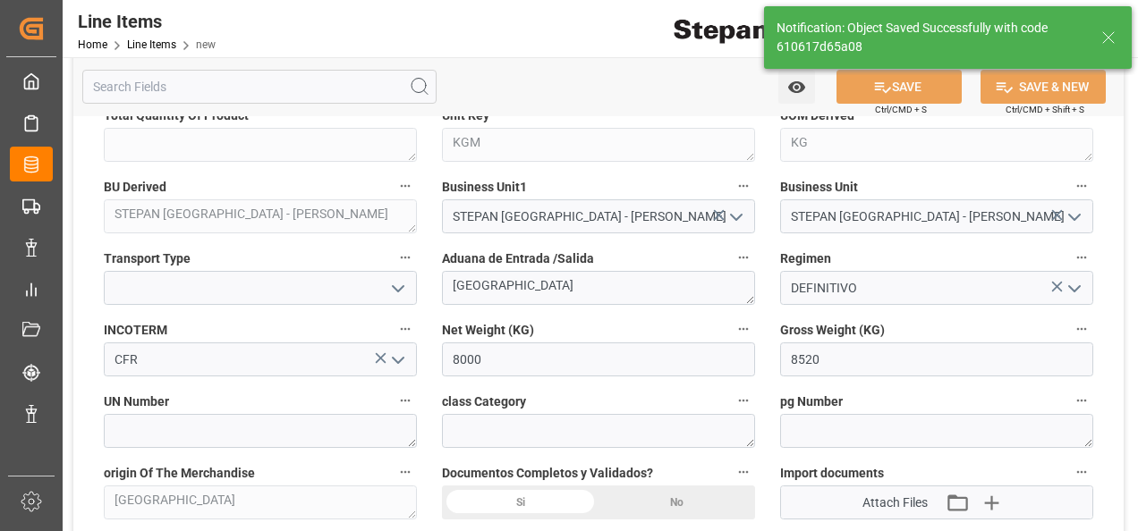  Describe the element at coordinates (179, 473) in the screenshot. I see `span: origin Of The Merchandise` at that location.